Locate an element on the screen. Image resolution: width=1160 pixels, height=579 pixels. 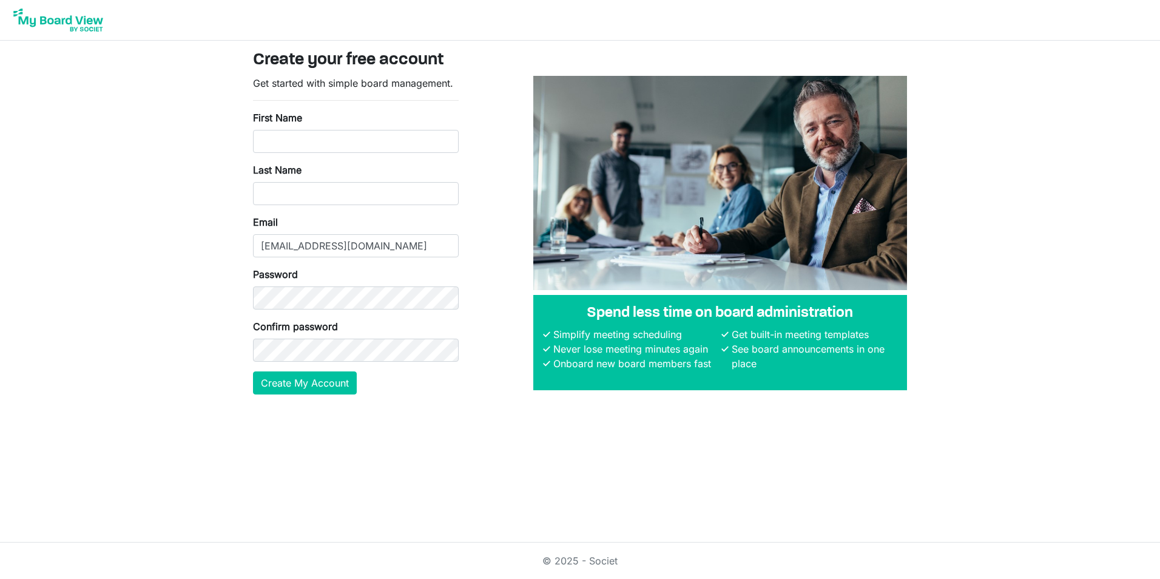
li: Onboard new board members fast is located at coordinates (635, 363).